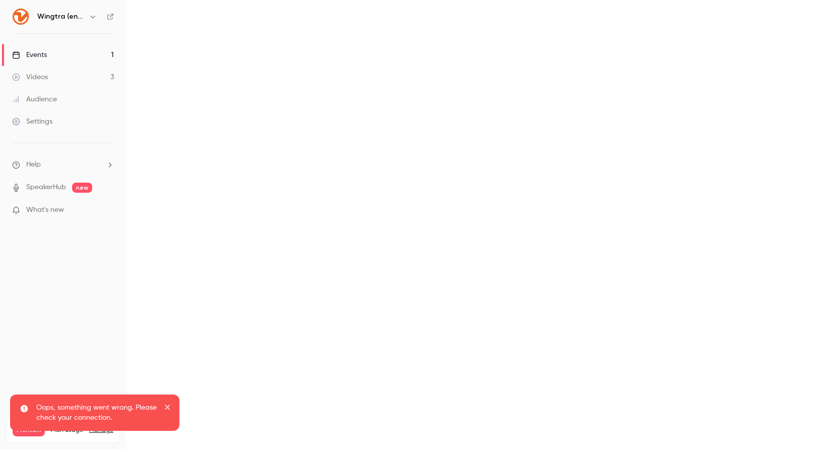  Describe the element at coordinates (63, 164) in the screenshot. I see `li: help-dropdown-opener` at that location.